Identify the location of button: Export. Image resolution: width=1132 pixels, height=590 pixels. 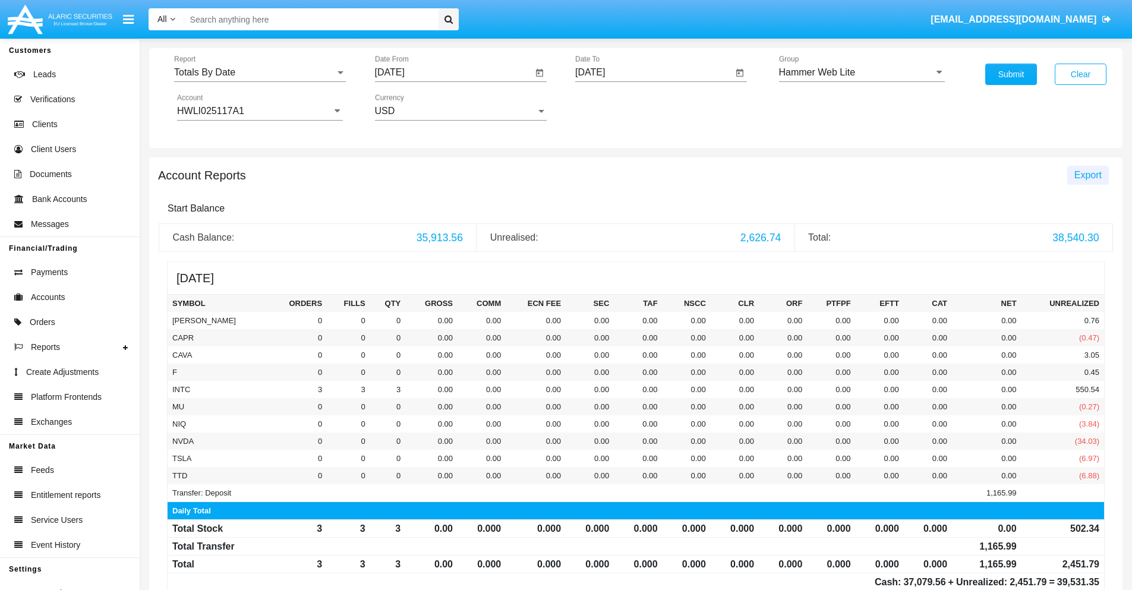
(1088, 175).